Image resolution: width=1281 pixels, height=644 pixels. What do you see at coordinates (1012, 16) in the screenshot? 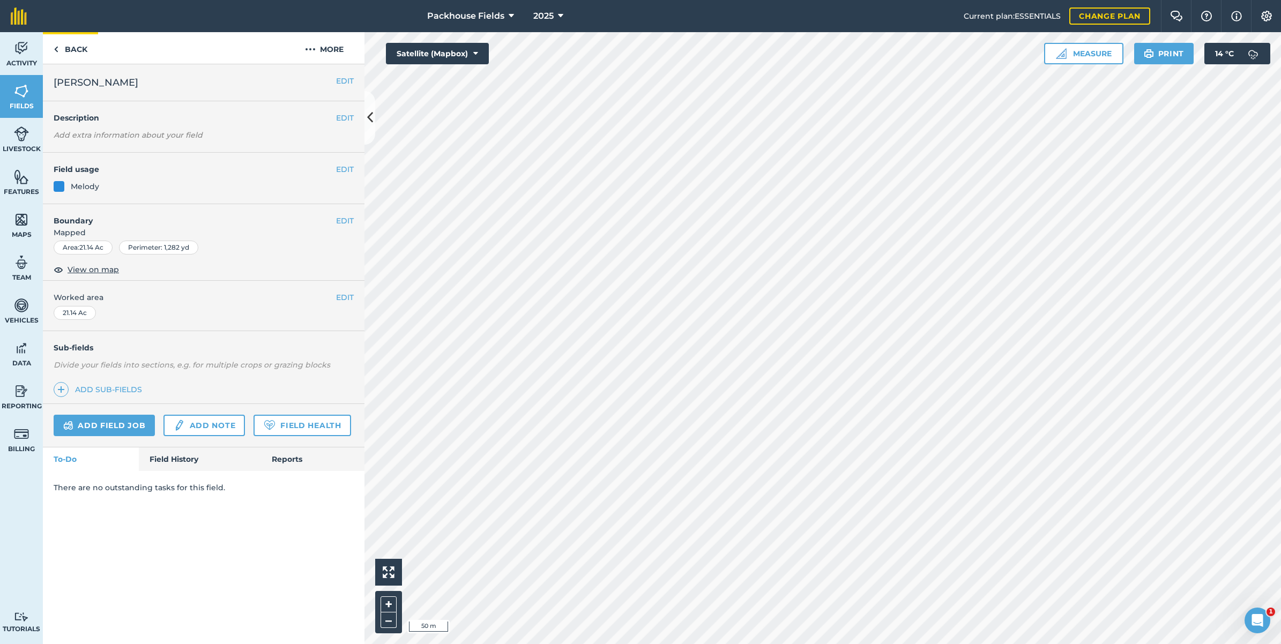
I see `span: Current plan : ESSENTIALS` at bounding box center [1012, 16].